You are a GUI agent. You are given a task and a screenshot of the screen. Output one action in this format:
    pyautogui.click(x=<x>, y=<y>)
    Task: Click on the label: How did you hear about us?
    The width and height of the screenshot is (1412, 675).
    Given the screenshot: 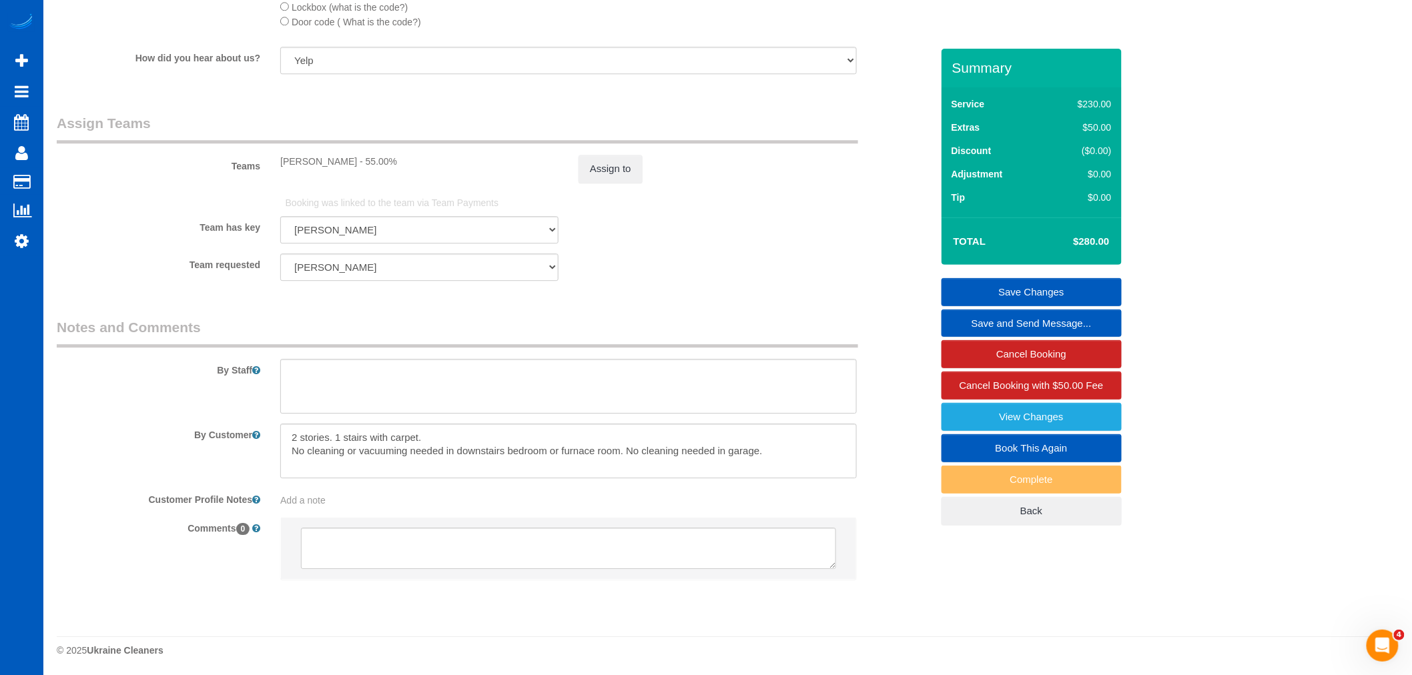 What is the action you would take?
    pyautogui.click(x=158, y=55)
    